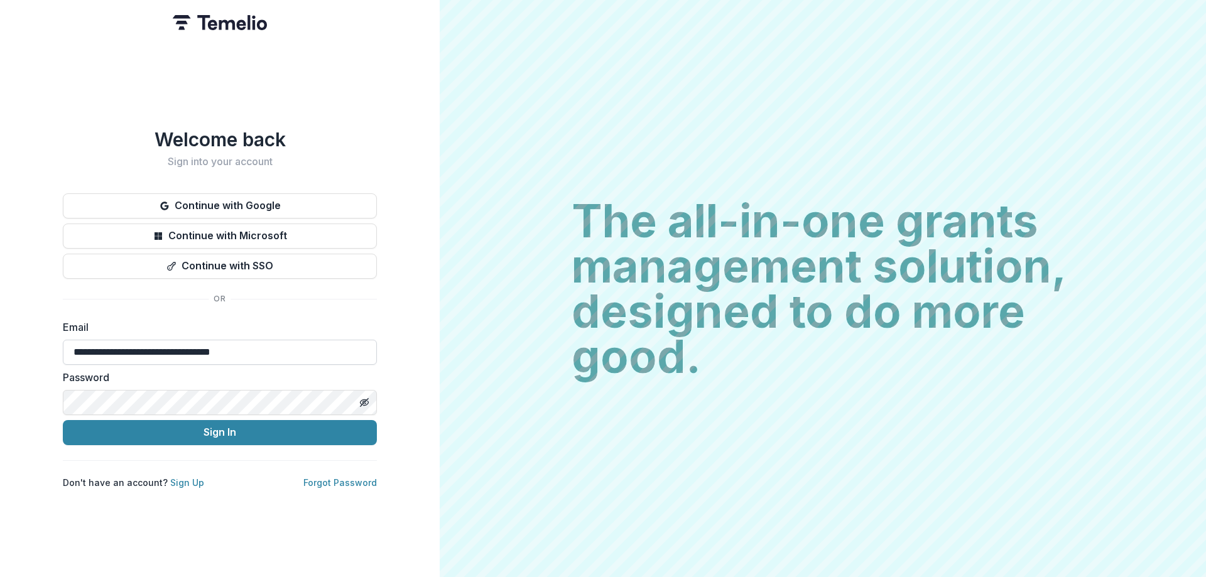 The height and width of the screenshot is (577, 1206). Describe the element at coordinates (220, 433) in the screenshot. I see `button: Sign In` at that location.